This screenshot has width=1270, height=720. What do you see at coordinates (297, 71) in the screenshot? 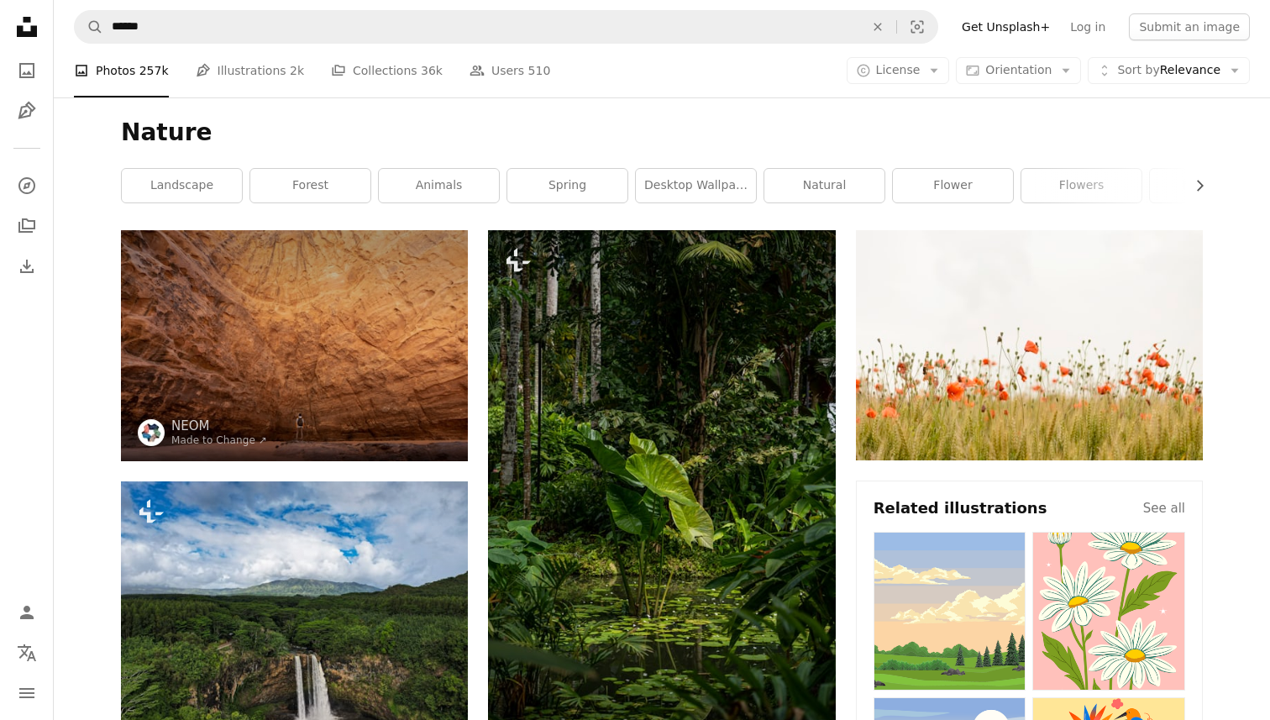
I see `span: 2k` at bounding box center [297, 71].